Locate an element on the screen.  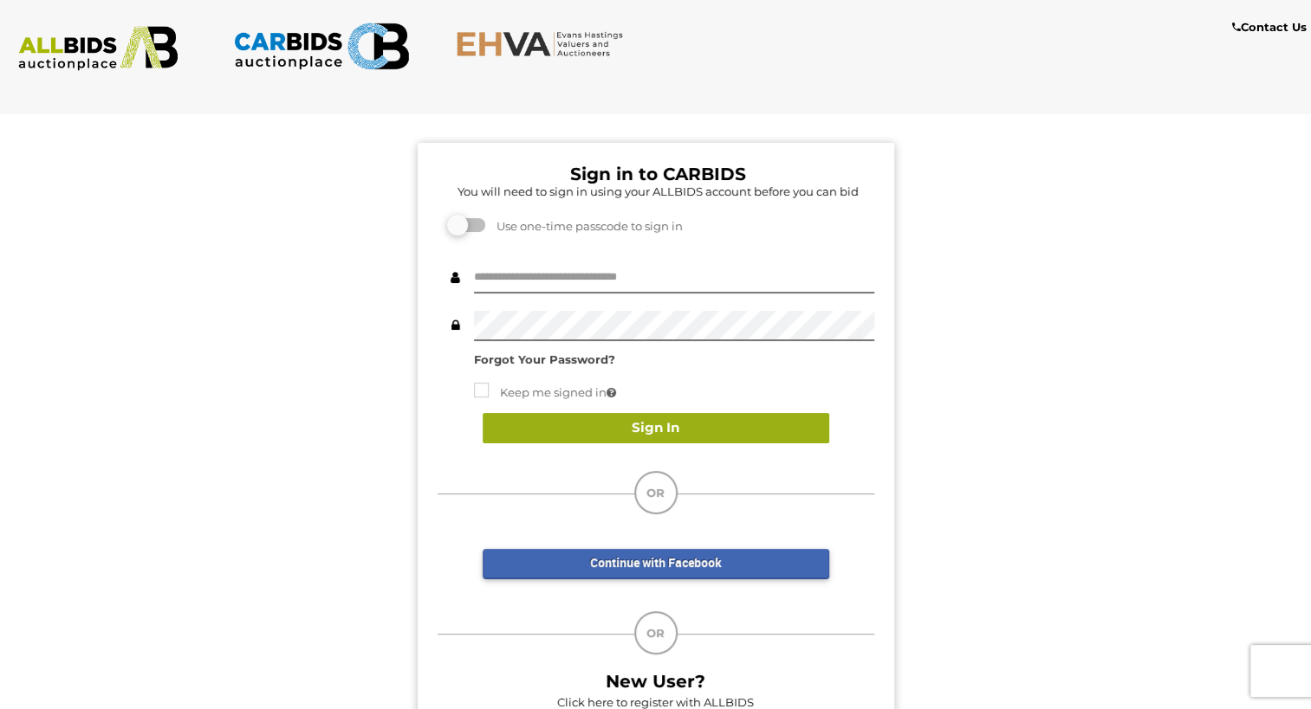
img: CARBIDS.com.au is located at coordinates (321, 46).